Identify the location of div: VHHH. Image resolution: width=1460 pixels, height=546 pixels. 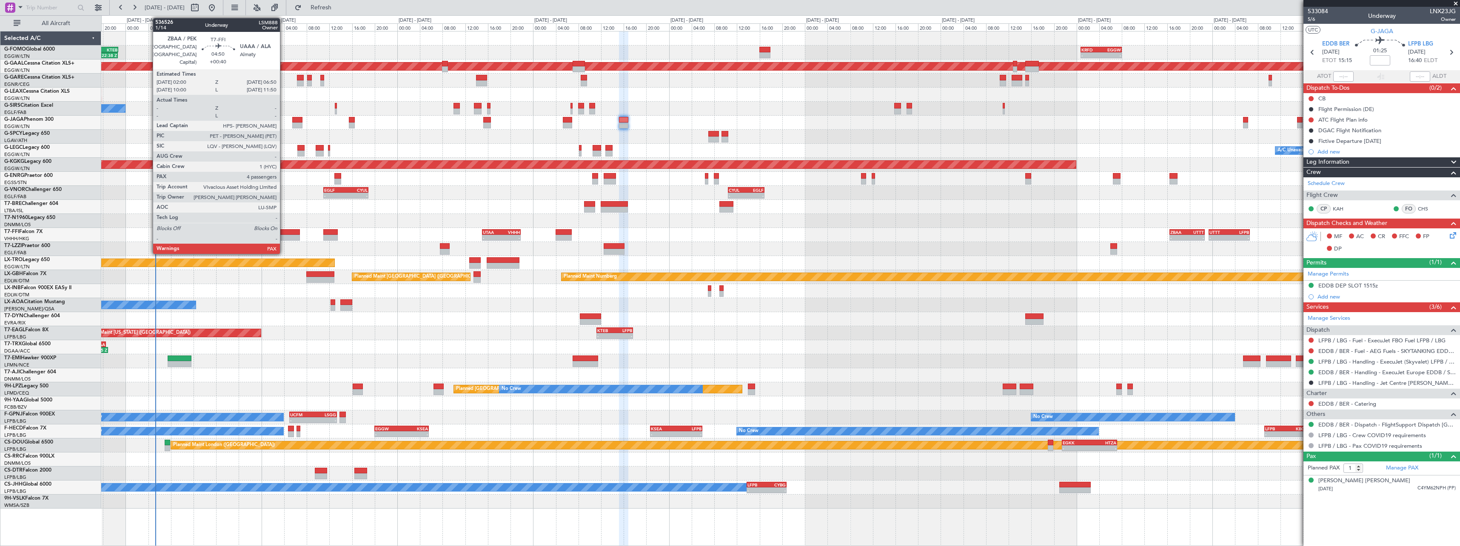
(510, 232).